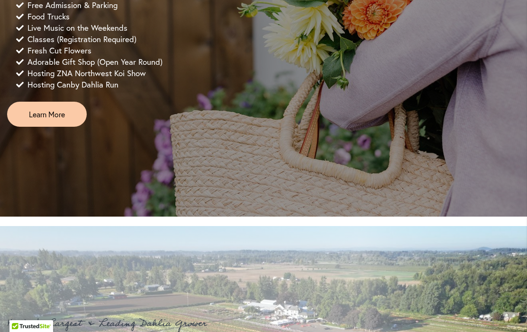 The height and width of the screenshot is (332, 527). I want to click on span: Adorable Gift Shop (Open Year Round), so click(95, 62).